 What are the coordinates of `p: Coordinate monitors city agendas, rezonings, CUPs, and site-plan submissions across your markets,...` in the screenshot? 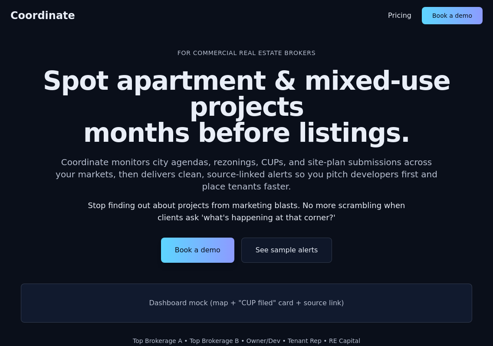 It's located at (246, 174).